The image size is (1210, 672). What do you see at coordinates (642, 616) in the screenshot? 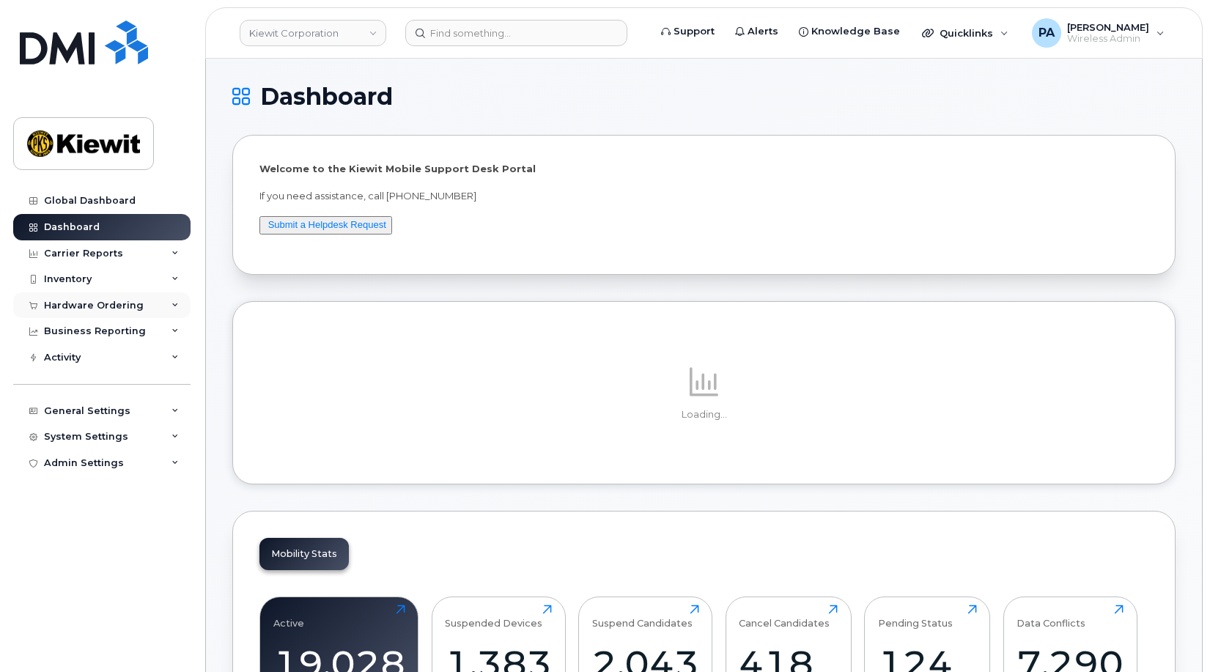
I see `div: Suspend Candidates` at bounding box center [642, 616].